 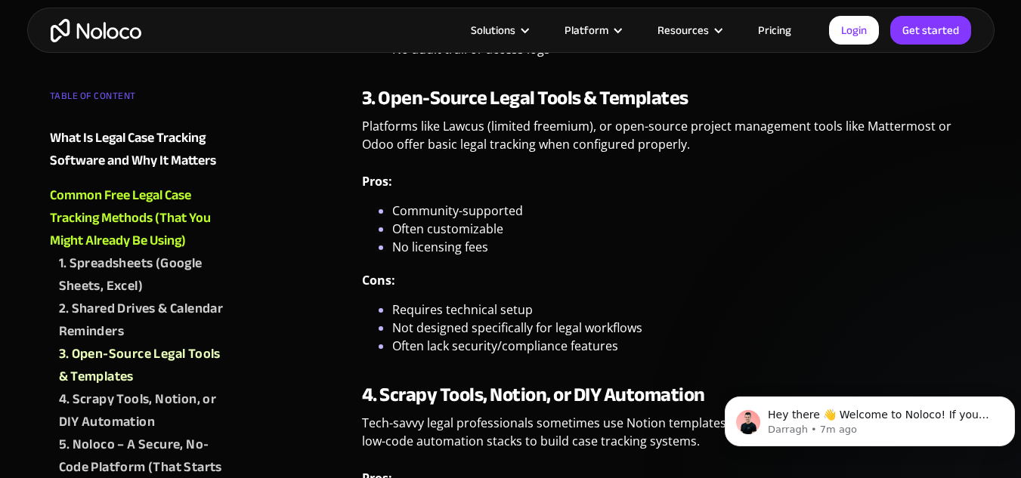 I want to click on a: 3. Open-Source Legal Tools & Templates, so click(x=146, y=366).